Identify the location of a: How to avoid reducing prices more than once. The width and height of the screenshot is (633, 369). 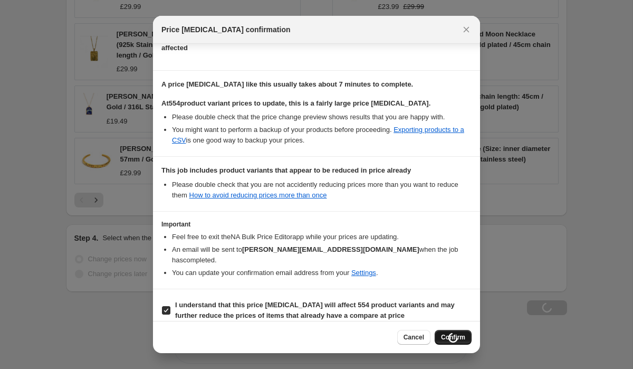
(258, 195).